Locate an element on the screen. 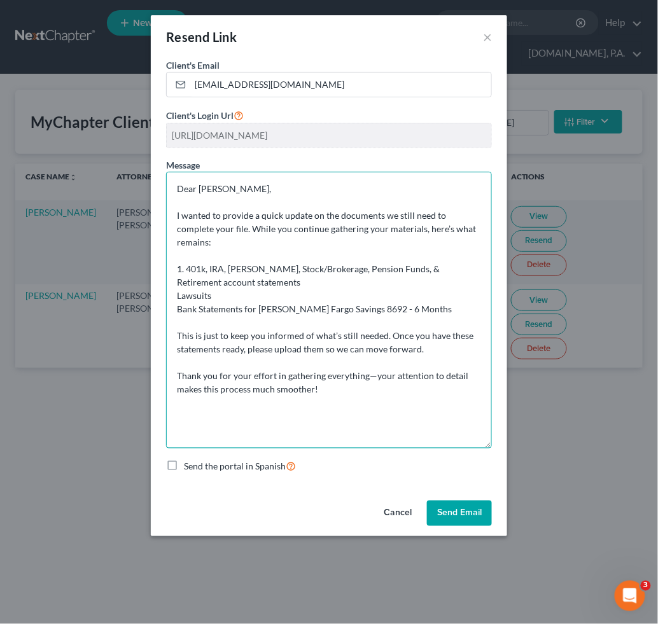  div: Resend Link is located at coordinates (201, 37).